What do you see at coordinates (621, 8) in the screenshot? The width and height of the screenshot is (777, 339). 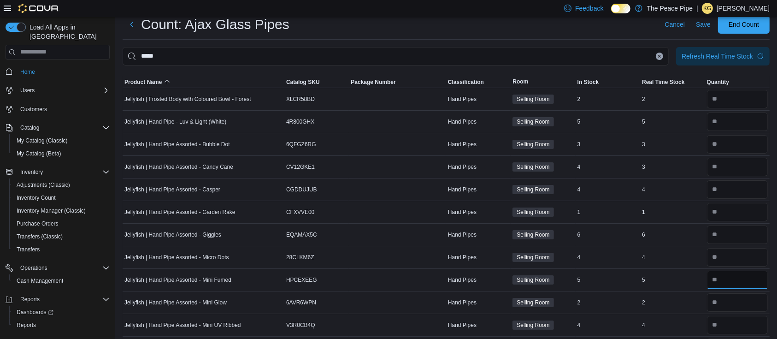 I see `input: Dark Mode` at bounding box center [621, 8].